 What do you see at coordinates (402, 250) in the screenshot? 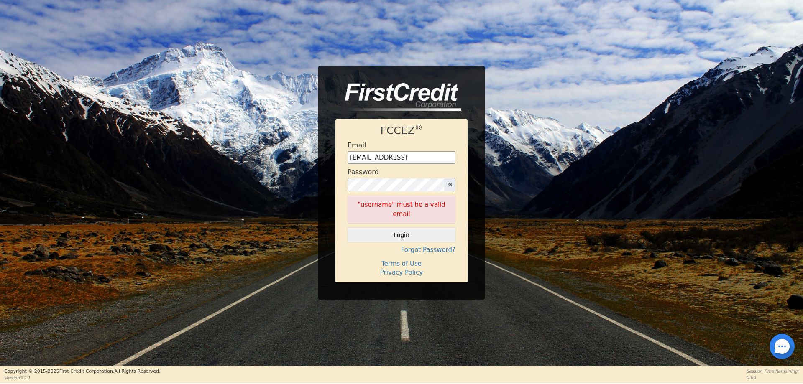
I see `h4: Forgot Password?` at bounding box center [402, 250].